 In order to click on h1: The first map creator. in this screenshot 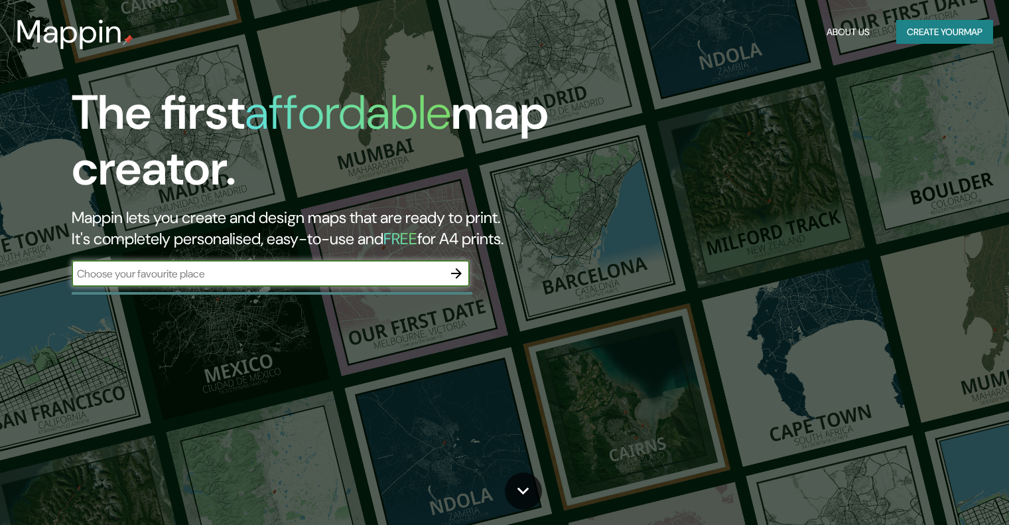, I will do `click(324, 146)`.